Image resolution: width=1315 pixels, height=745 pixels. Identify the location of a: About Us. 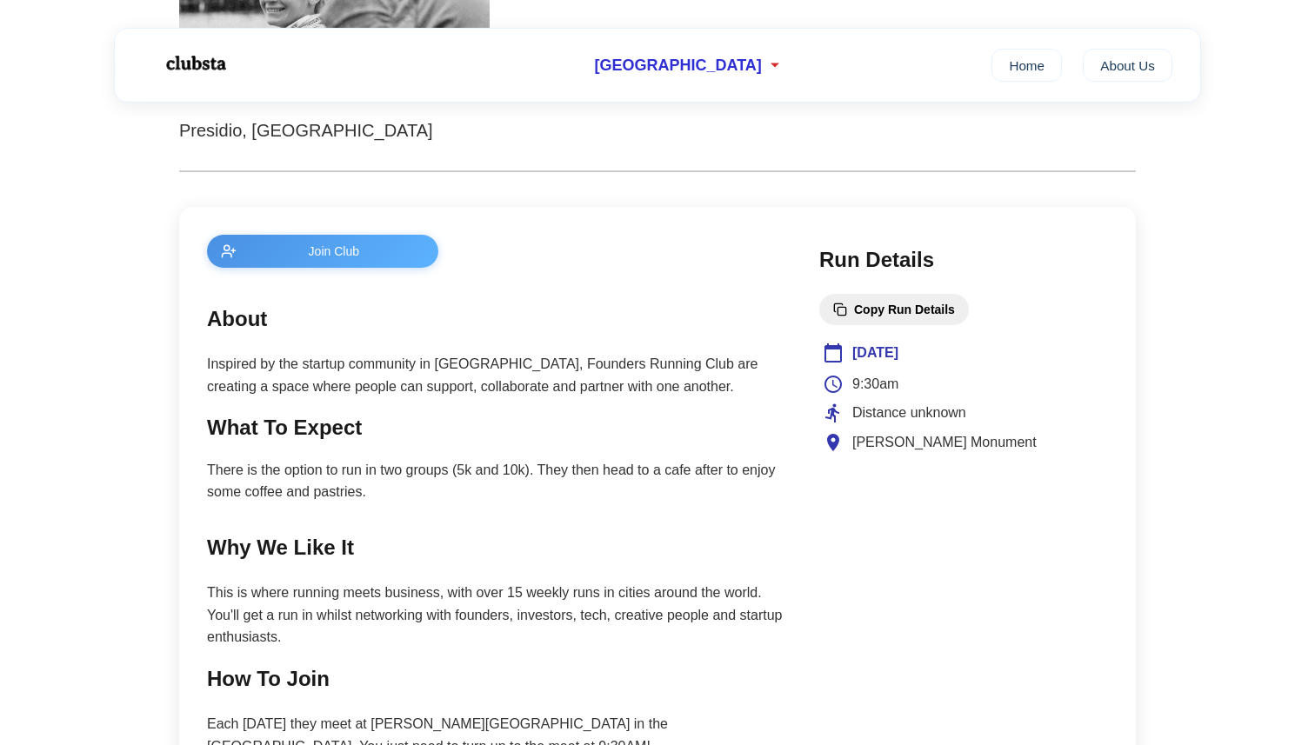
(1127, 65).